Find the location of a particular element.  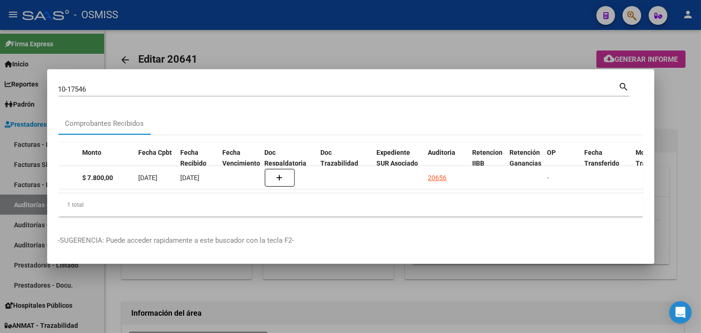

p: -SUGERENCIA: Puede acceder rapidamente a este buscador con la tecla F2- is located at coordinates (351, 240).